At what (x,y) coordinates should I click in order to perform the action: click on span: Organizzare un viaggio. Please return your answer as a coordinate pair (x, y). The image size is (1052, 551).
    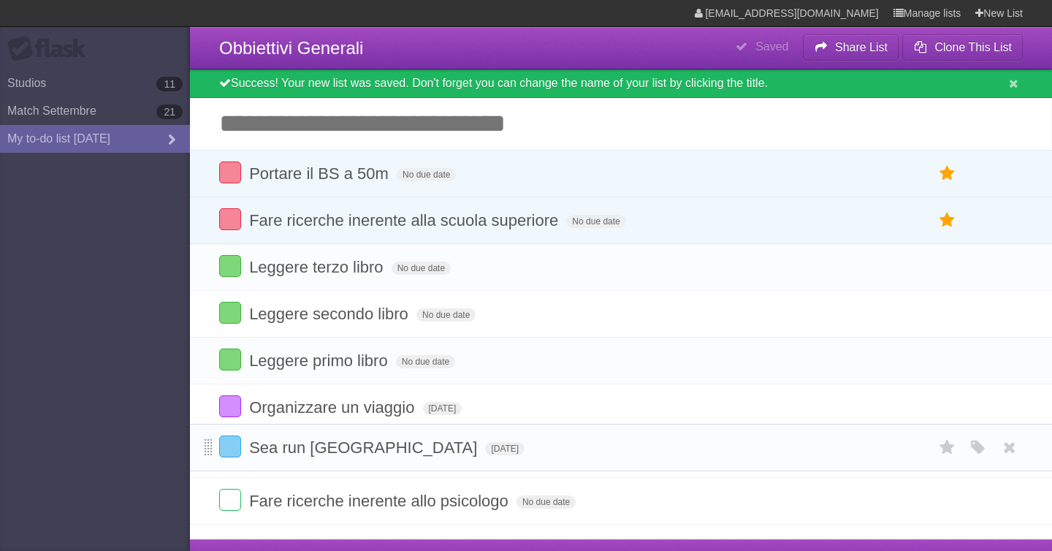
    Looking at the image, I should click on (333, 407).